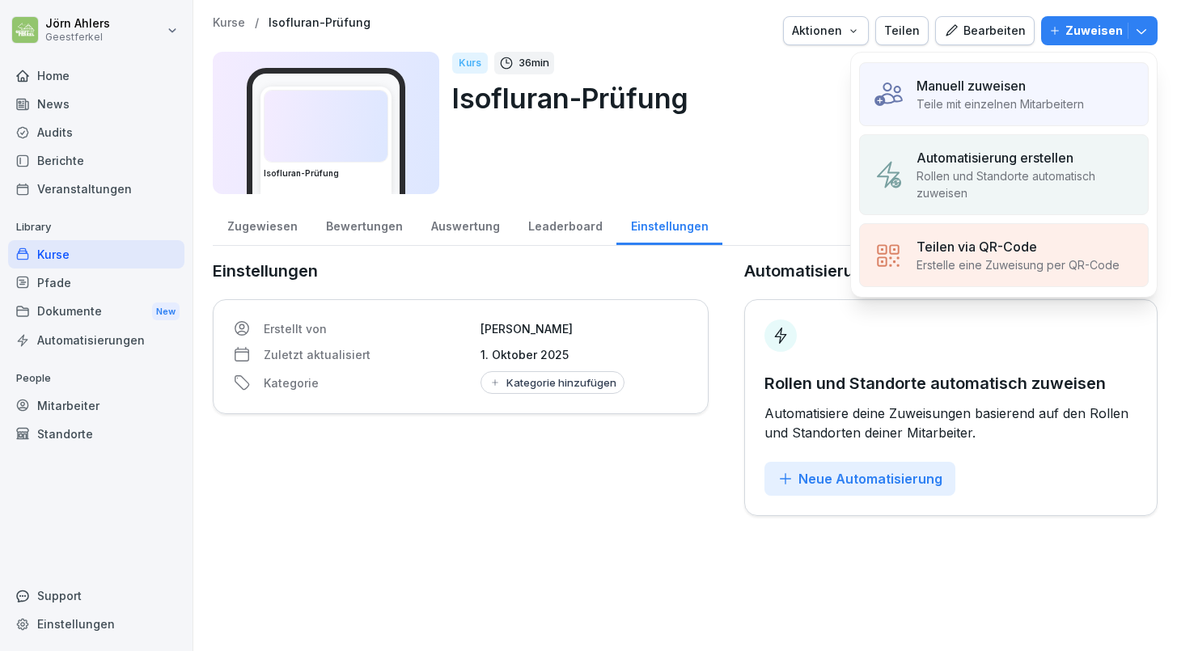 The height and width of the screenshot is (651, 1177). What do you see at coordinates (367, 383) in the screenshot?
I see `p: Kategorie` at bounding box center [367, 383].